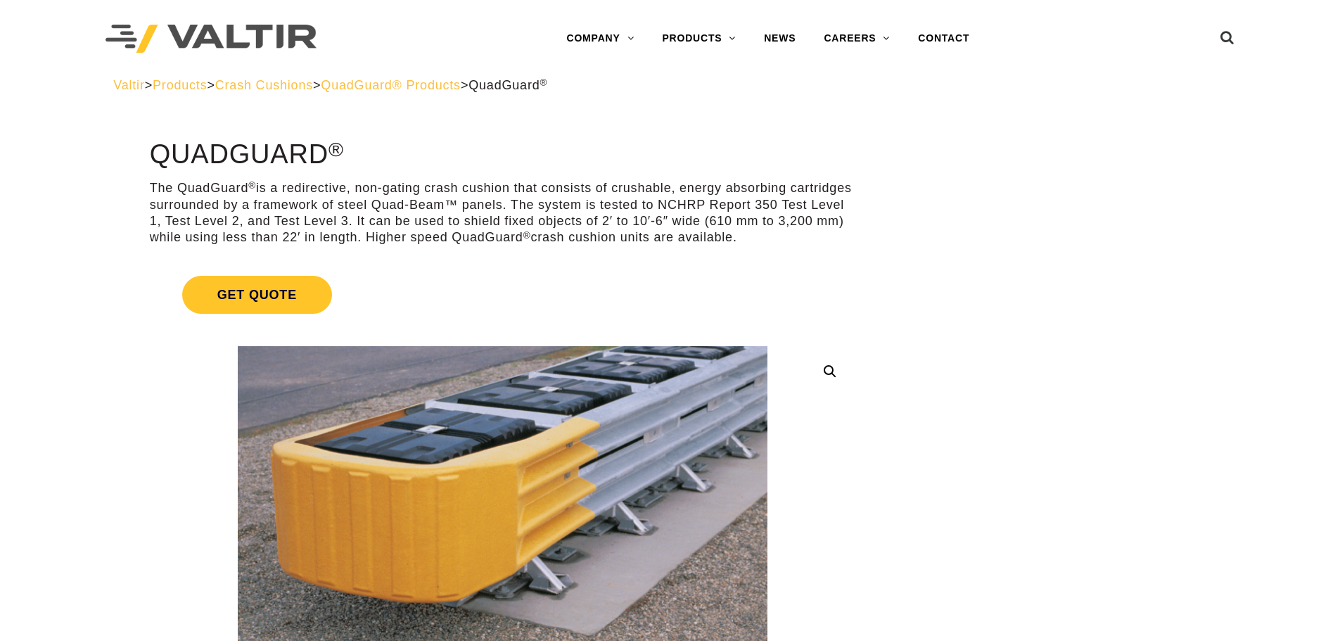 The image size is (1340, 641). What do you see at coordinates (211, 39) in the screenshot?
I see `img: Valtir` at bounding box center [211, 39].